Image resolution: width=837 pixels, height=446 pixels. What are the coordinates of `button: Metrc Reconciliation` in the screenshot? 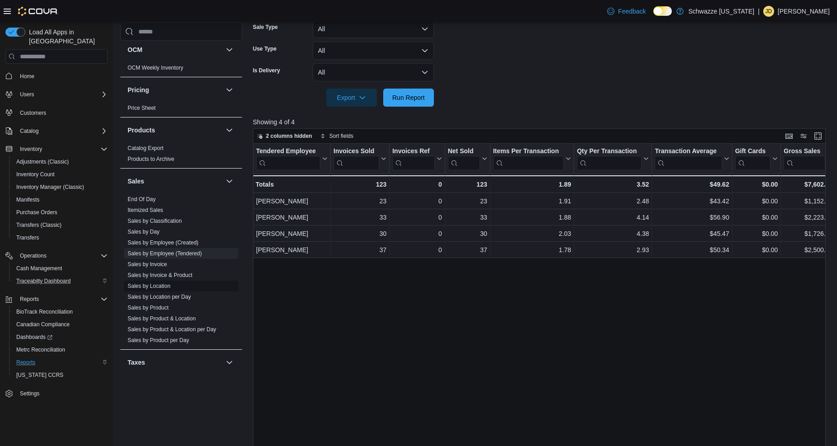 It's located at (60, 350).